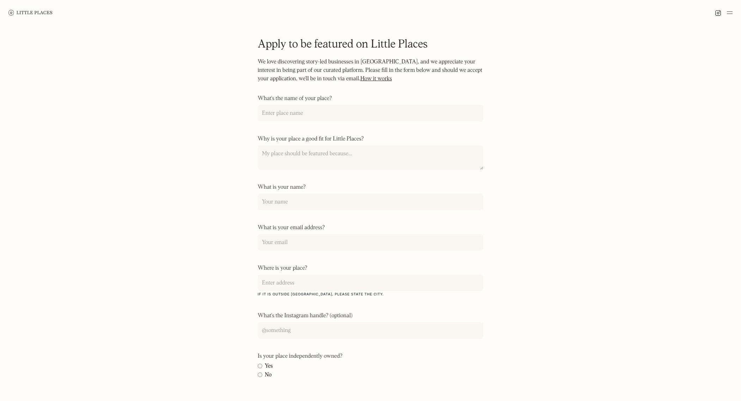  What do you see at coordinates (269, 367) in the screenshot?
I see `span: Yes` at bounding box center [269, 367].